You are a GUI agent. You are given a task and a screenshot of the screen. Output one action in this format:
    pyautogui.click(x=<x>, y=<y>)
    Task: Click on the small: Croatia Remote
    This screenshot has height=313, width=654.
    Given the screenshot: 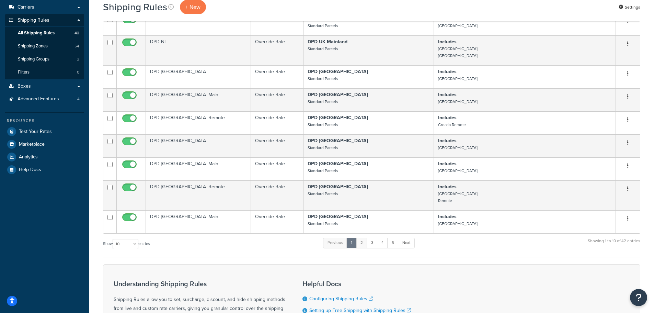 What is the action you would take?
    pyautogui.click(x=452, y=125)
    